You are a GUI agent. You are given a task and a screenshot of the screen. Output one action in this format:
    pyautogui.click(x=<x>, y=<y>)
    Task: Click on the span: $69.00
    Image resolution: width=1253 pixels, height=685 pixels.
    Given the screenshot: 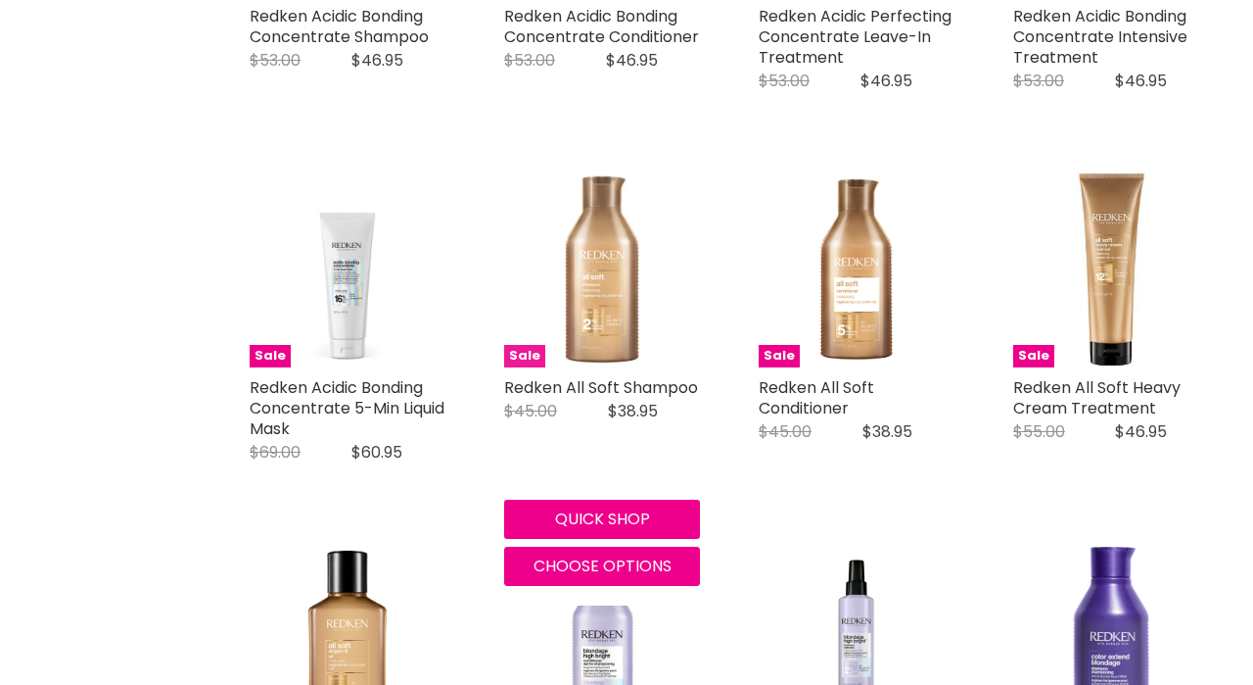 What is the action you would take?
    pyautogui.click(x=275, y=451)
    